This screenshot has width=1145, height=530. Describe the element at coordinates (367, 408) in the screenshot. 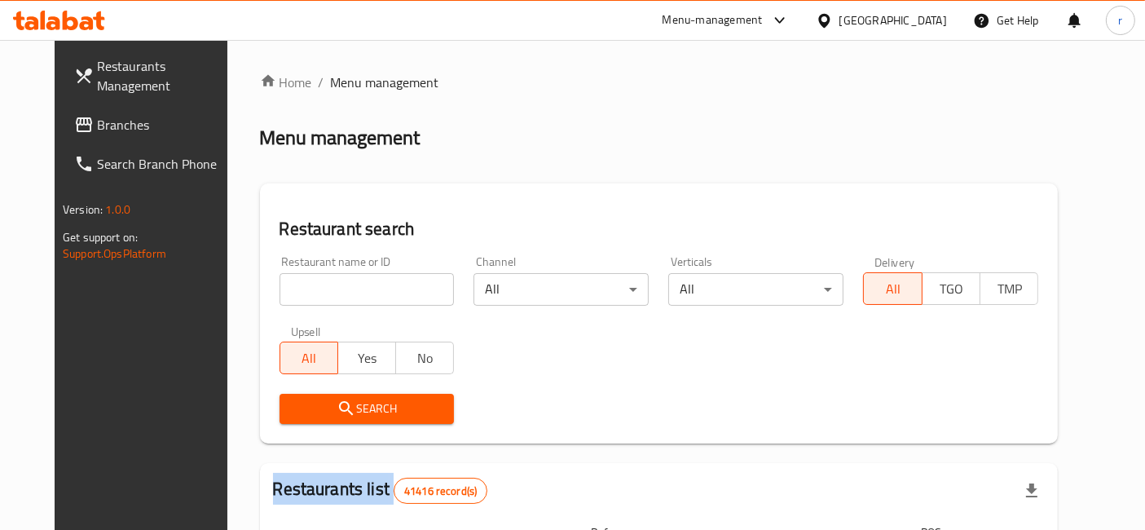

I see `button: Search` at that location.